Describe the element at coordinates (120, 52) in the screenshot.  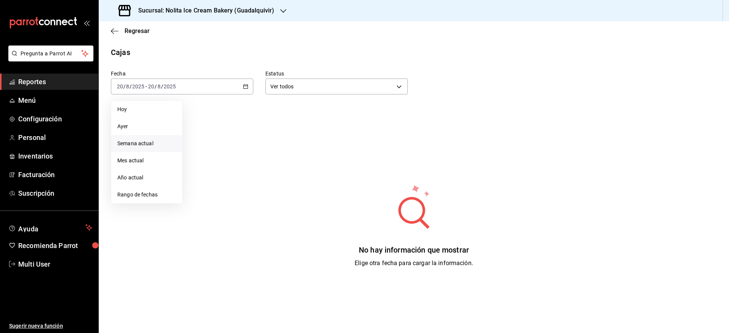
I see `div: Cajas` at that location.